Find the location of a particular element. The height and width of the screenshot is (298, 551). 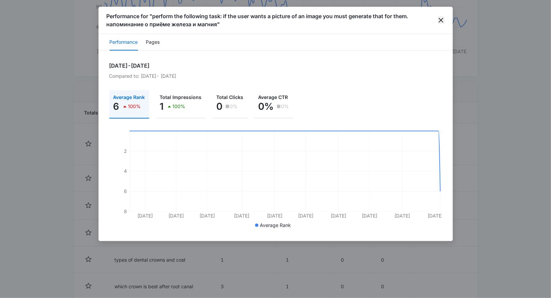

tspan: 2 is located at coordinates (125, 151).